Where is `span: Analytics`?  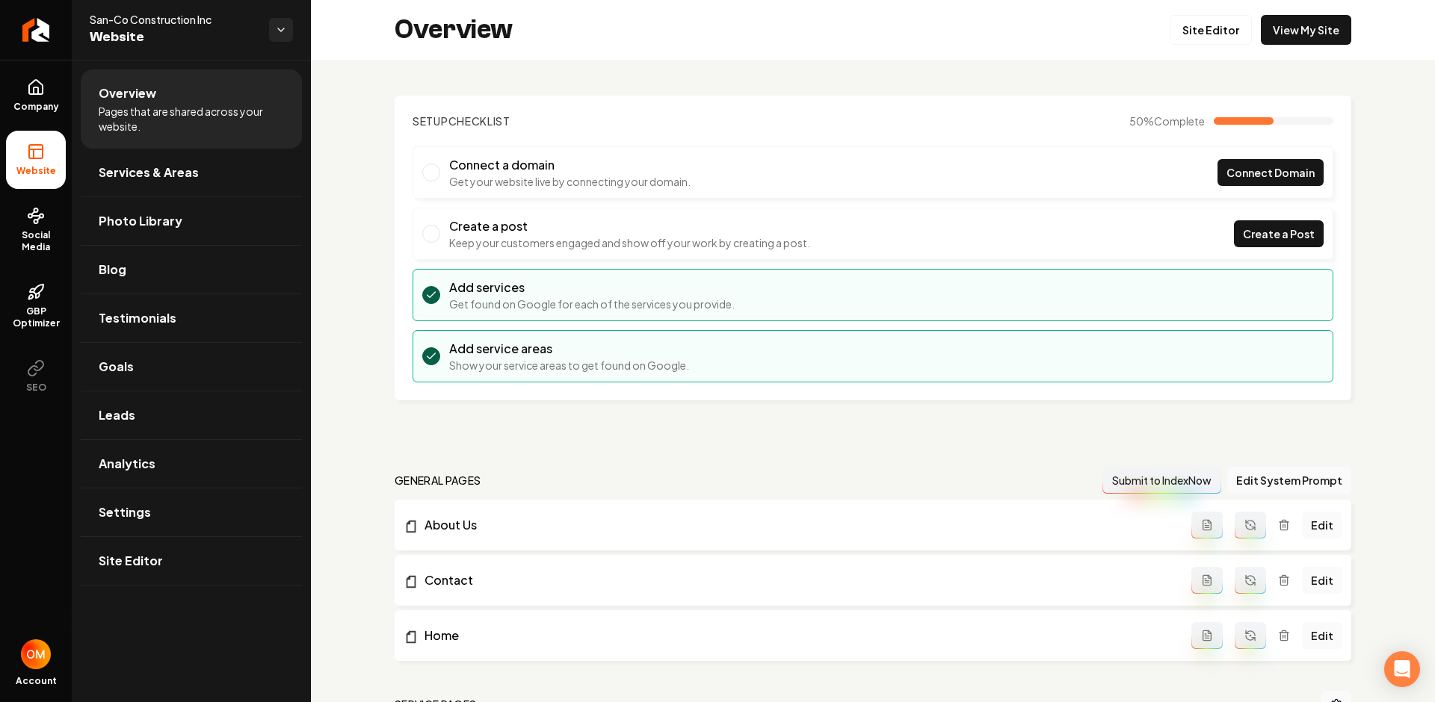
span: Analytics is located at coordinates (127, 464).